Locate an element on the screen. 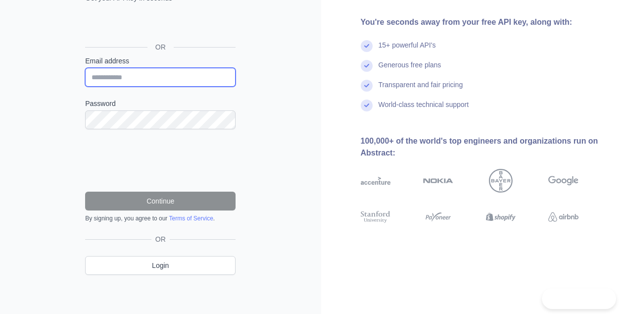 This screenshot has width=626, height=314. div: You're seconds away from your free API key, along with: is located at coordinates (485, 22).